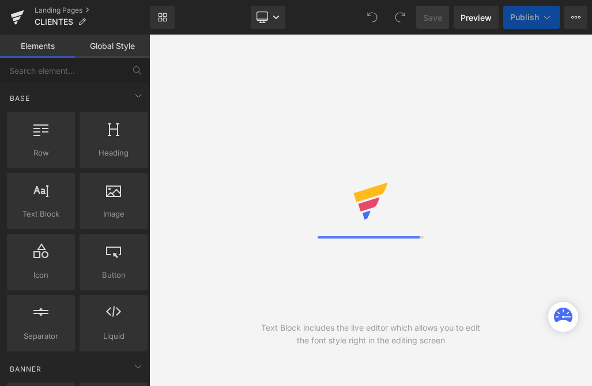 This screenshot has height=386, width=592. What do you see at coordinates (476, 17) in the screenshot?
I see `span: Preview` at bounding box center [476, 17].